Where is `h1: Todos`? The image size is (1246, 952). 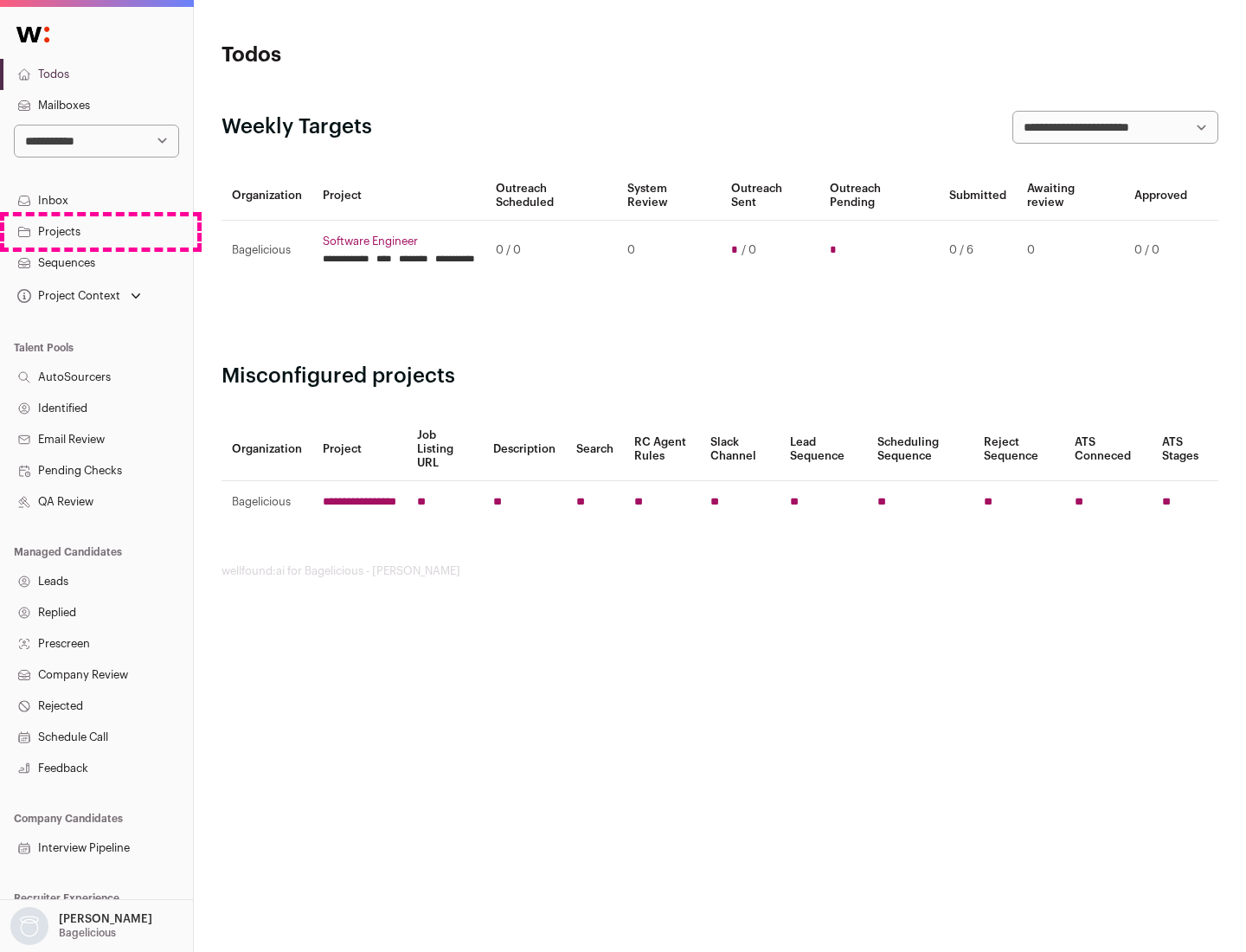
h1: Todos is located at coordinates (388, 55).